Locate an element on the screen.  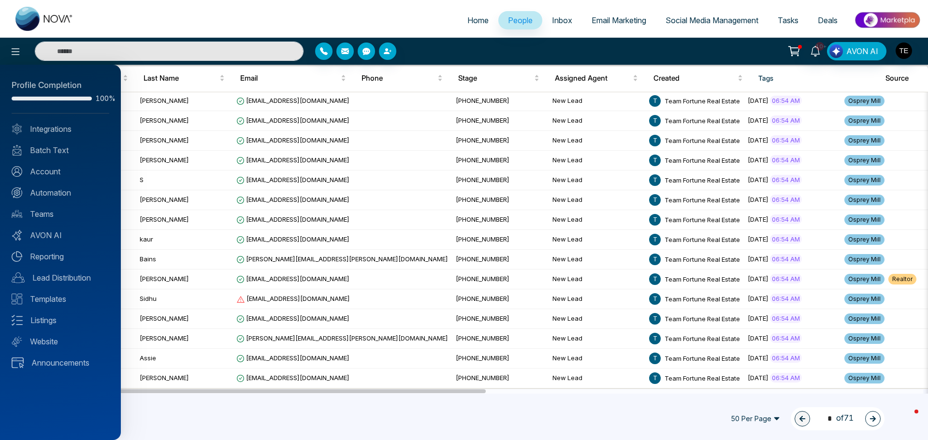
a: Account is located at coordinates (60, 172).